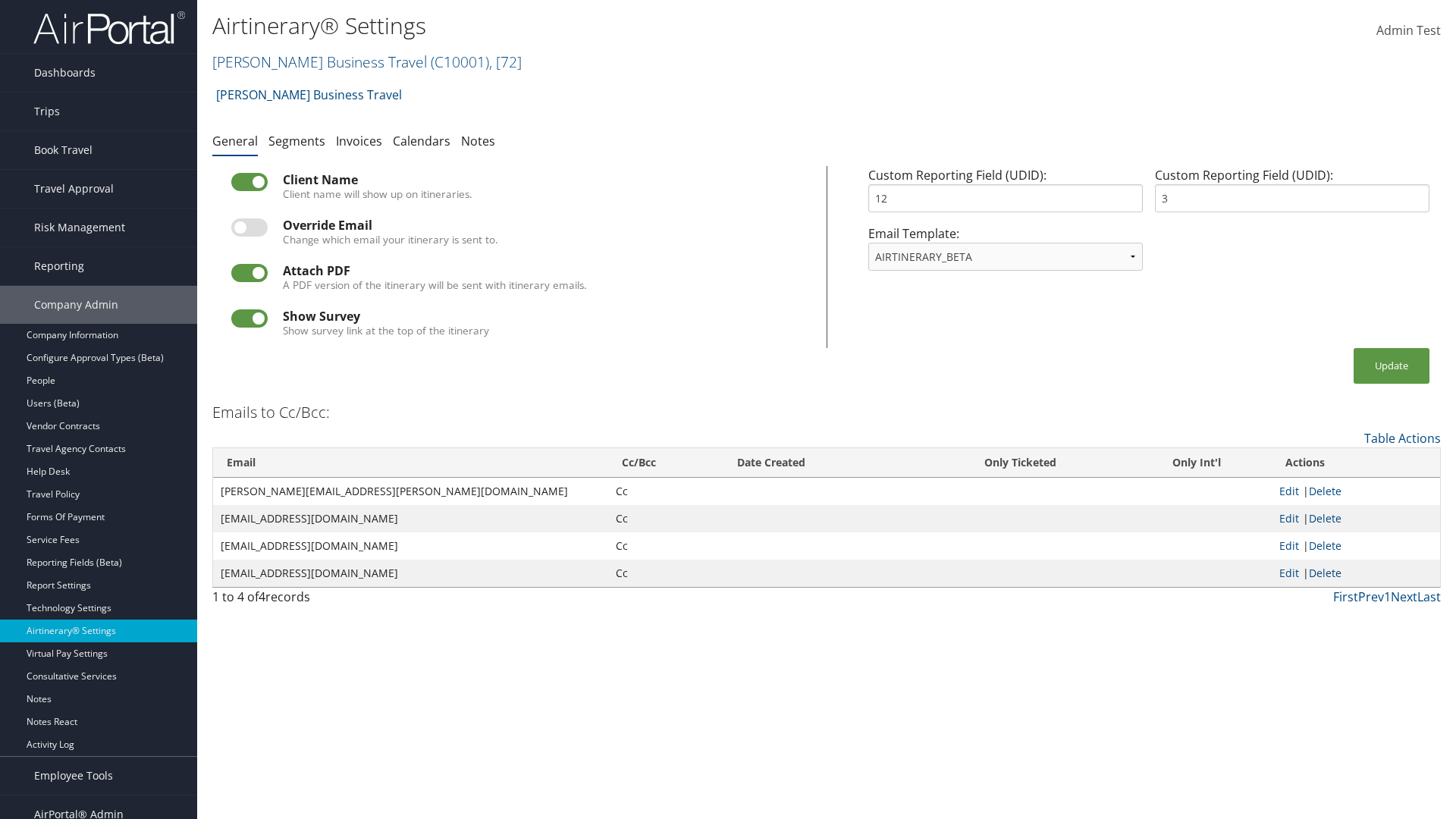  What do you see at coordinates (821, 463) in the screenshot?
I see `th: Date Created: activate to sort column ascending` at bounding box center [821, 463].